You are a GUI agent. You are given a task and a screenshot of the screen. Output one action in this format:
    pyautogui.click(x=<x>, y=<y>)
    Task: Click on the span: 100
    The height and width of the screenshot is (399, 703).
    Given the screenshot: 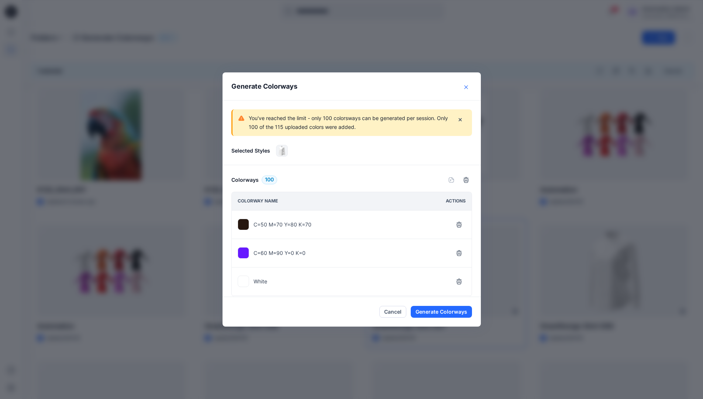 What is the action you would take?
    pyautogui.click(x=269, y=180)
    